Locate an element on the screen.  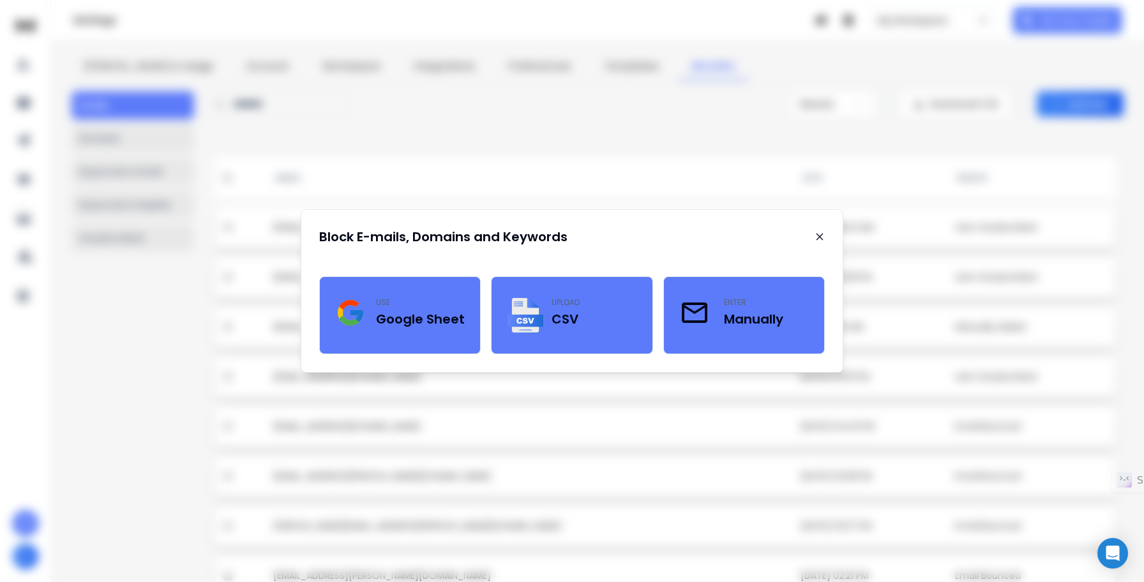
h3: CSV is located at coordinates (566, 319).